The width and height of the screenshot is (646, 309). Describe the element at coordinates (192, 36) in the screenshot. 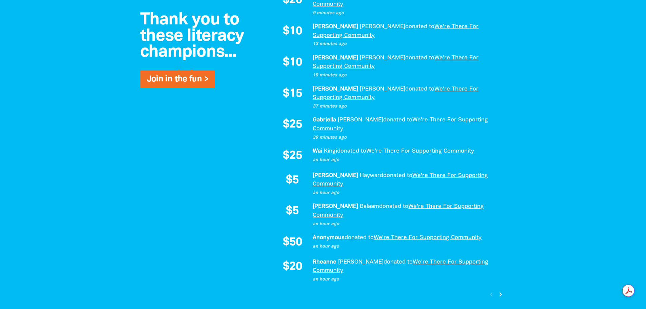

I see `span: Thank you to these literacy champions...` at that location.